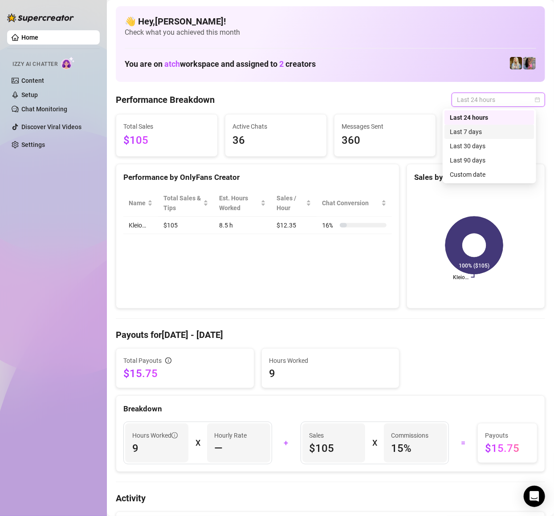 The height and width of the screenshot is (516, 554). What do you see at coordinates (51, 127) in the screenshot?
I see `a: Discover Viral Videos` at bounding box center [51, 127].